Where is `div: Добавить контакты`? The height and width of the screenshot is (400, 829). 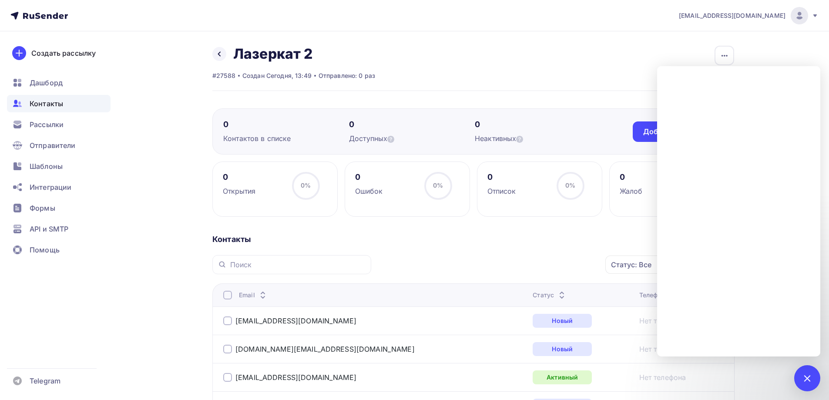 div: Добавить контакты is located at coordinates (678, 131).